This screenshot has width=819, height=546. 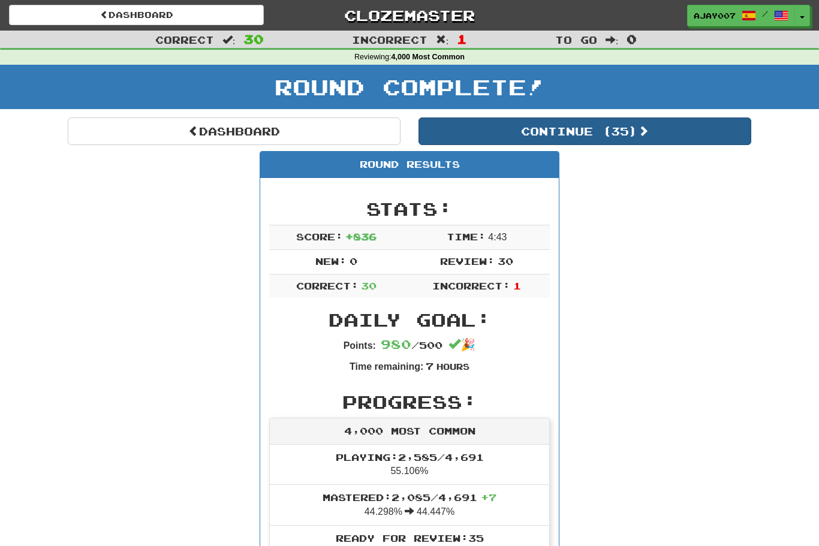 I want to click on span: 980, so click(x=396, y=344).